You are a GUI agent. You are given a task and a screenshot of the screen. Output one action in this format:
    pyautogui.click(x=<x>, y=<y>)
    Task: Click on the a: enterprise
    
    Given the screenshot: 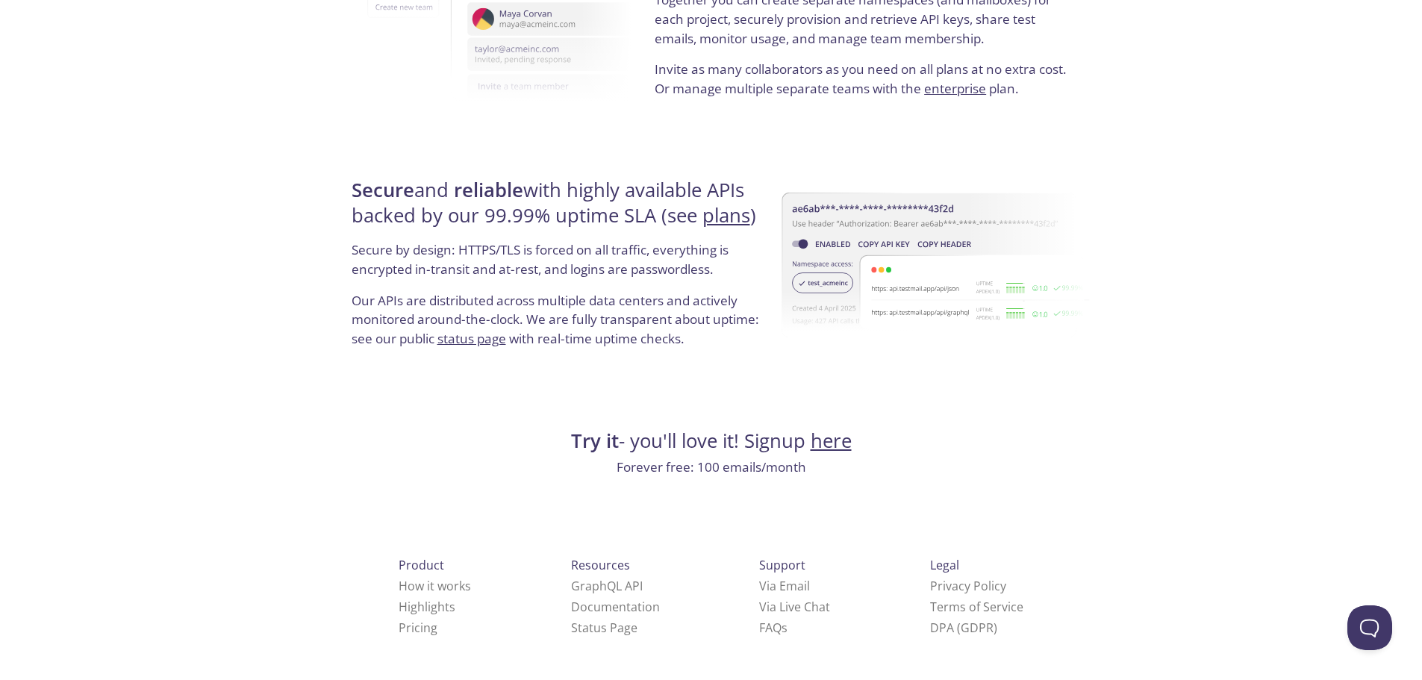 What is the action you would take?
    pyautogui.click(x=955, y=88)
    